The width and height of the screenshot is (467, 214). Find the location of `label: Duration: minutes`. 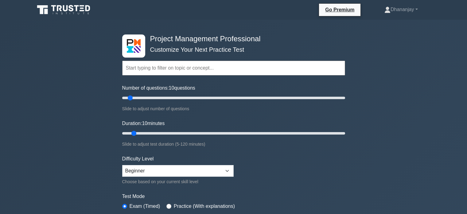

label: Duration: minutes is located at coordinates (143, 123).